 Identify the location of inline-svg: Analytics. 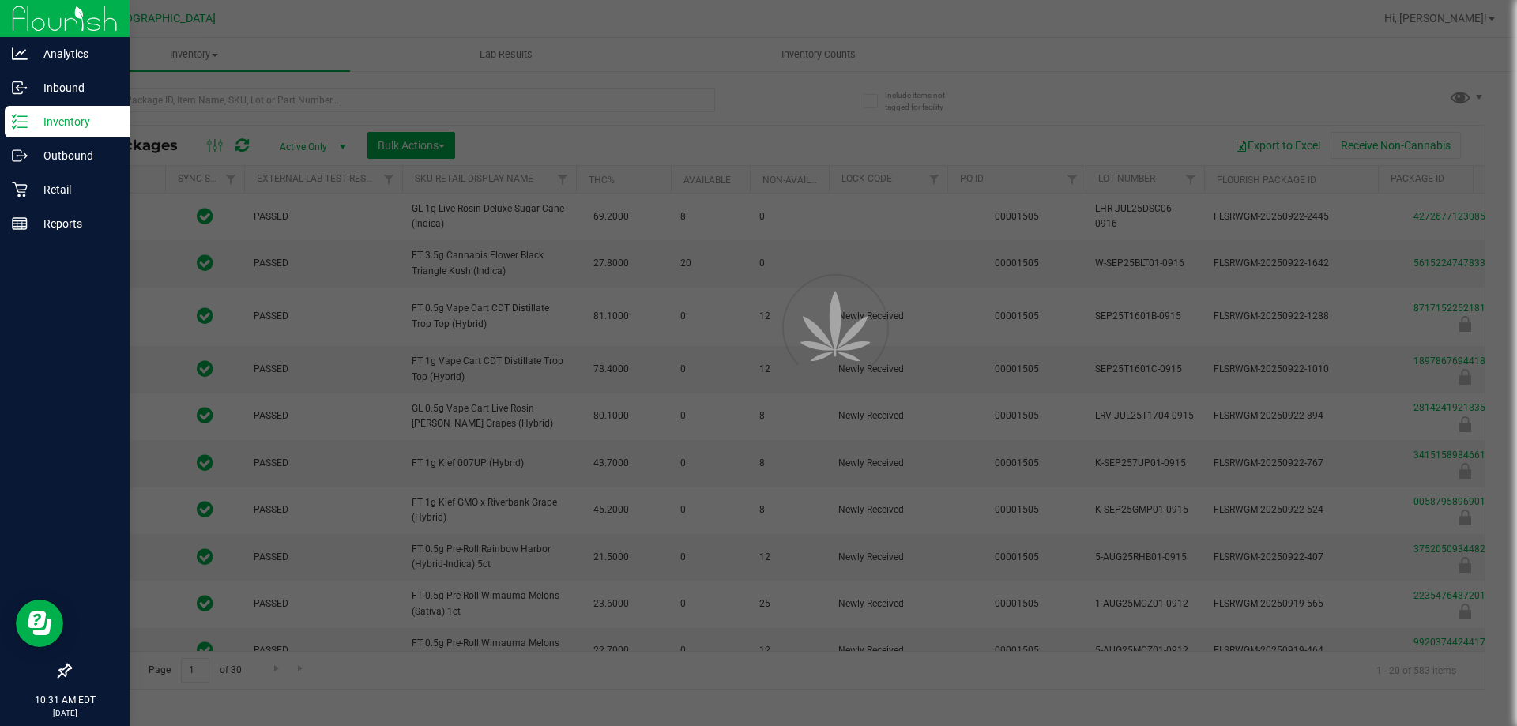
(20, 54).